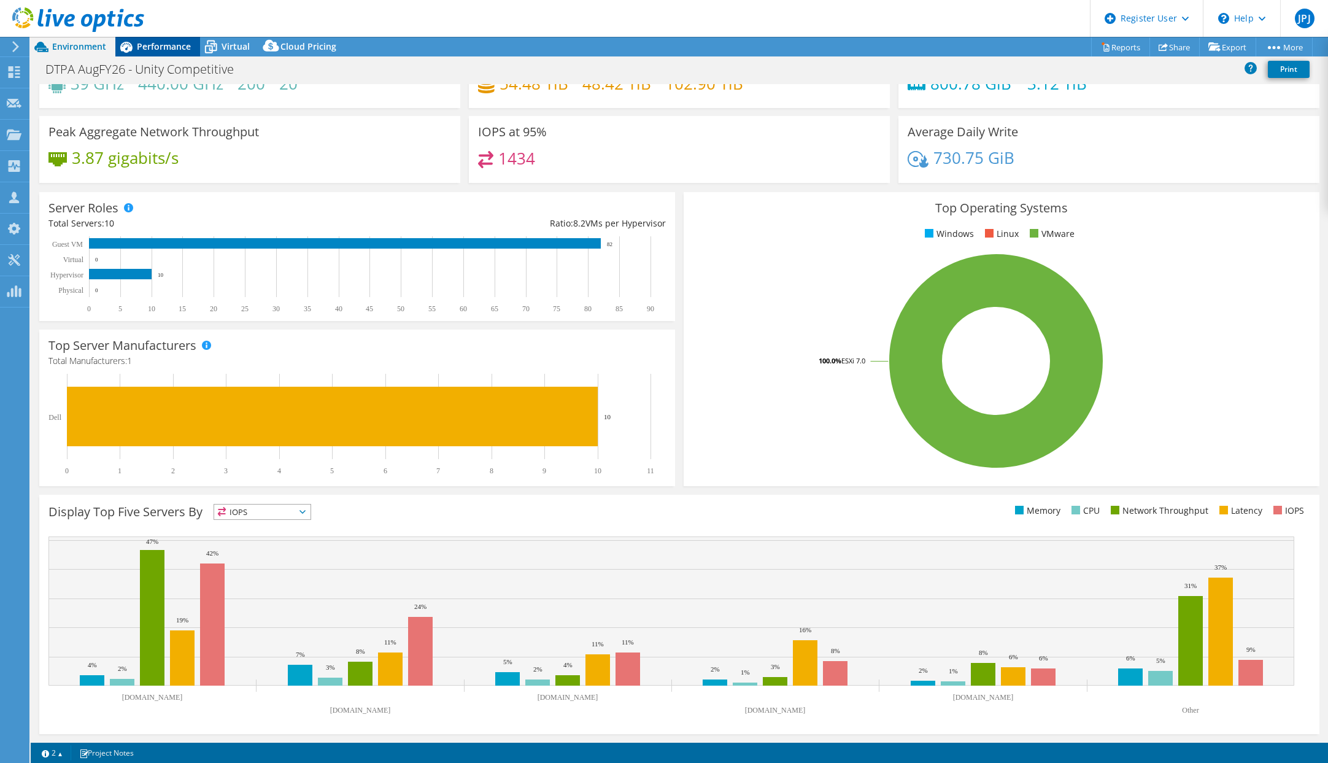 The height and width of the screenshot is (763, 1328). What do you see at coordinates (1239, 510) in the screenshot?
I see `li: Latency` at bounding box center [1239, 510].